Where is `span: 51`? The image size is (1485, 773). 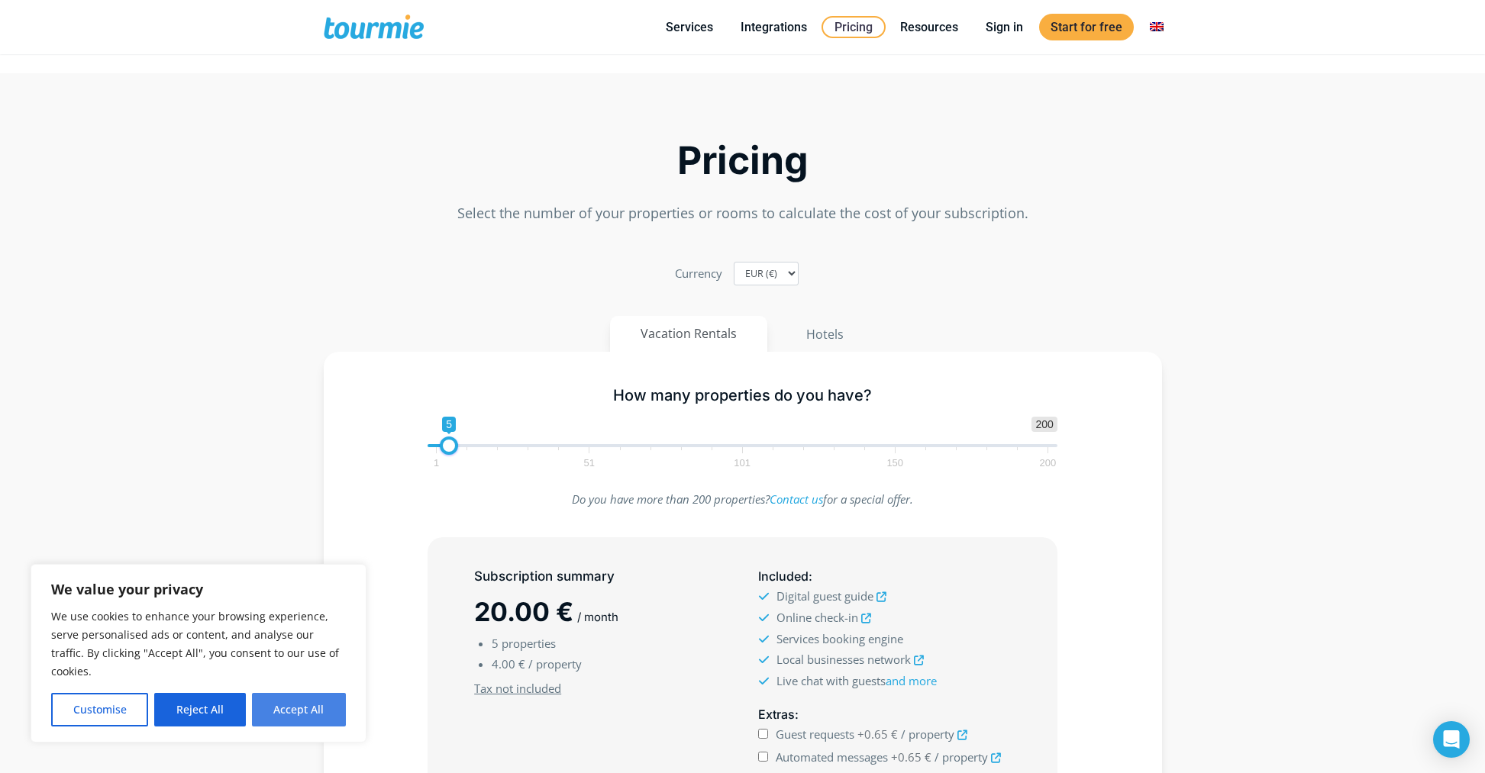 span: 51 is located at coordinates (589, 463).